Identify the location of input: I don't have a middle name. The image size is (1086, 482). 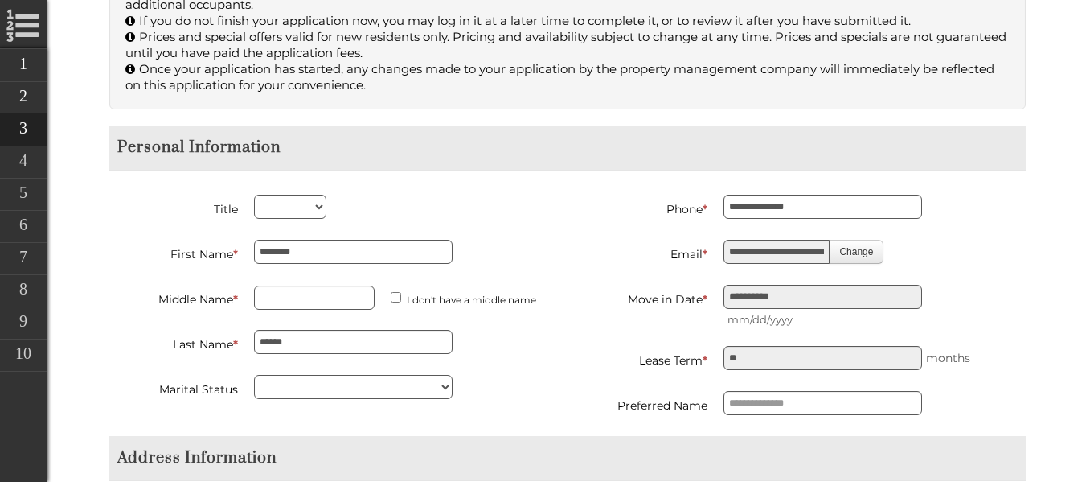
(396, 297).